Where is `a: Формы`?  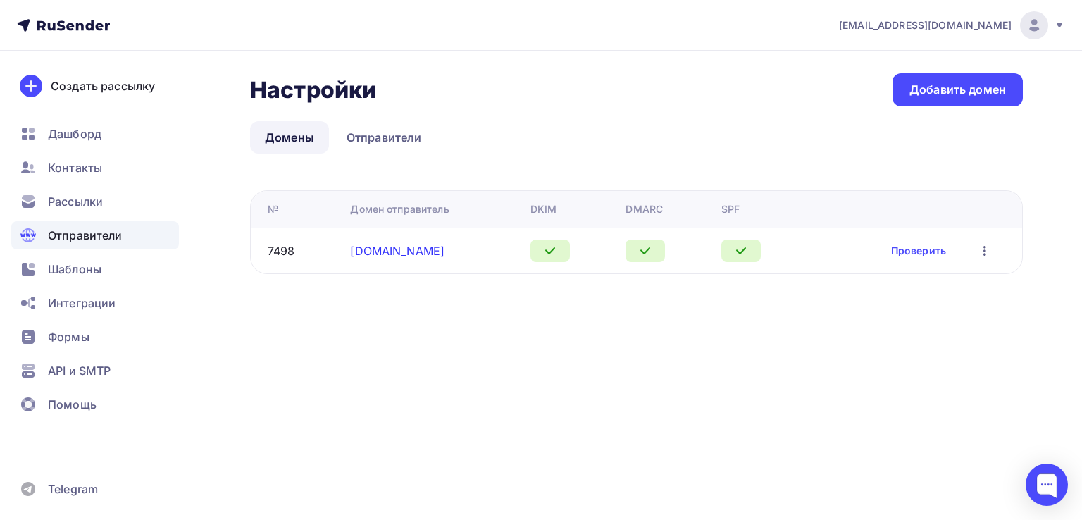
a: Формы is located at coordinates (95, 337).